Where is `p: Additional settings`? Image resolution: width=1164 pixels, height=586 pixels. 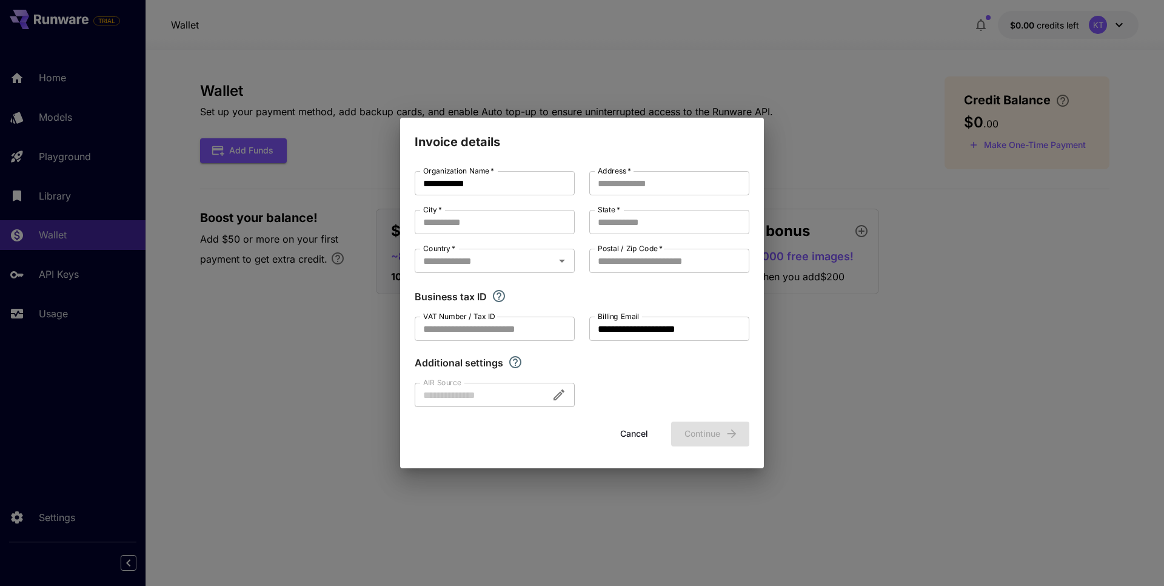 p: Additional settings is located at coordinates (459, 363).